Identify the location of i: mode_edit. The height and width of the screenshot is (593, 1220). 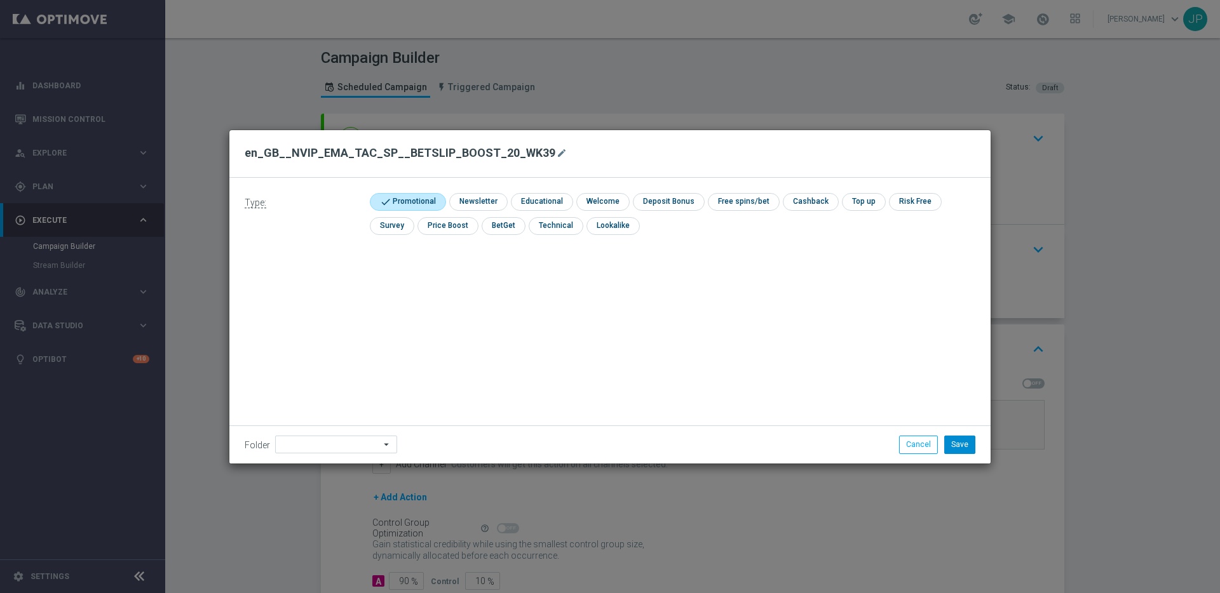
(562, 153).